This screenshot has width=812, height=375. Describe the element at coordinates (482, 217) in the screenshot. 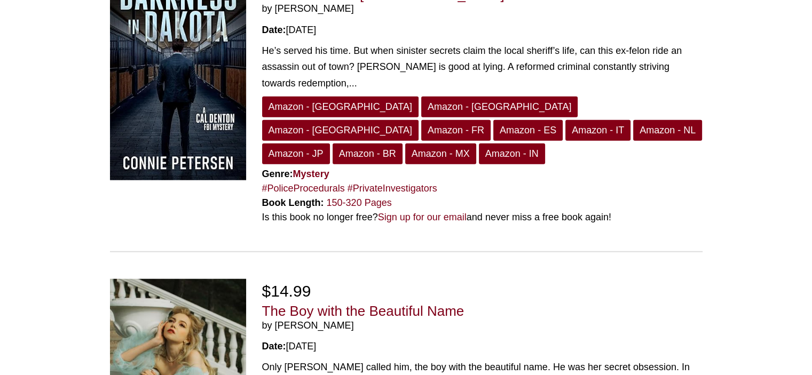

I see `div: Is this book no longer free? and never miss a free book again!` at that location.